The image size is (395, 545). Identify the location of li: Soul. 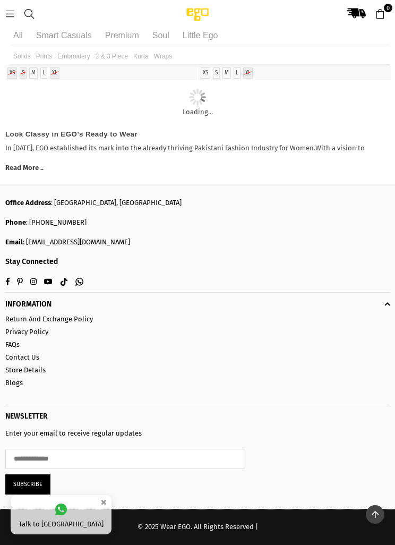
(161, 36).